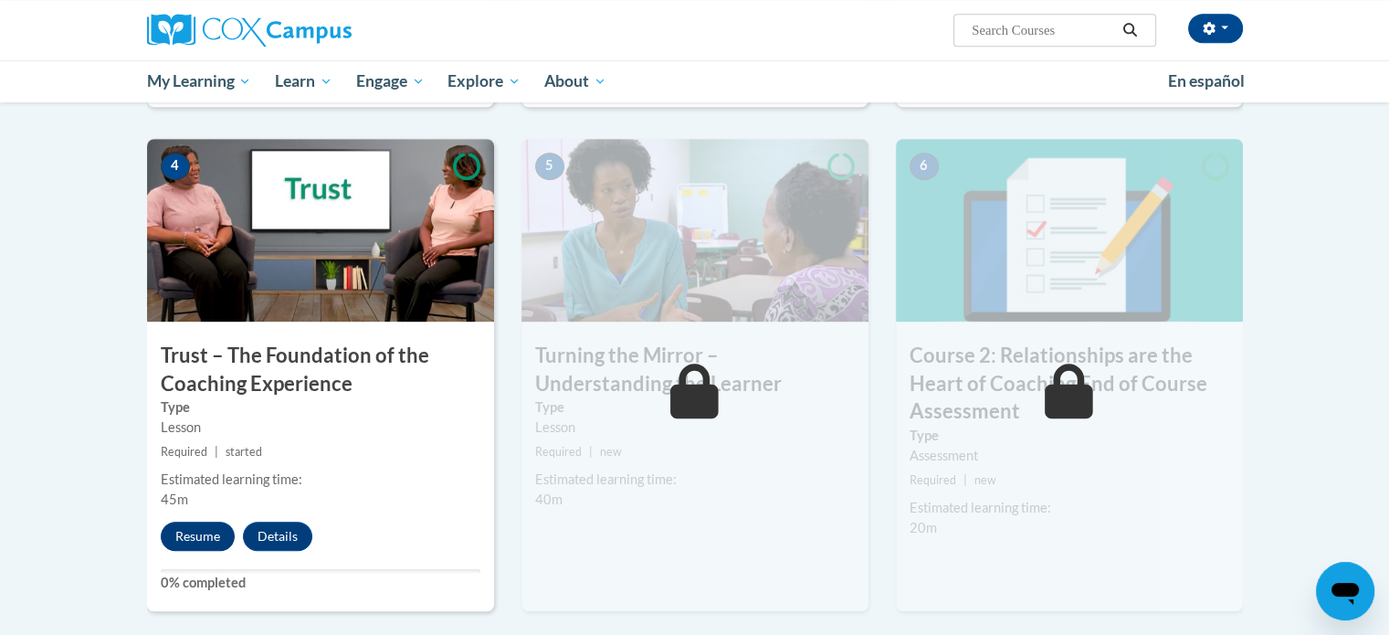 This screenshot has width=1389, height=635. What do you see at coordinates (695, 81) in the screenshot?
I see `div: Main menu` at bounding box center [695, 81].